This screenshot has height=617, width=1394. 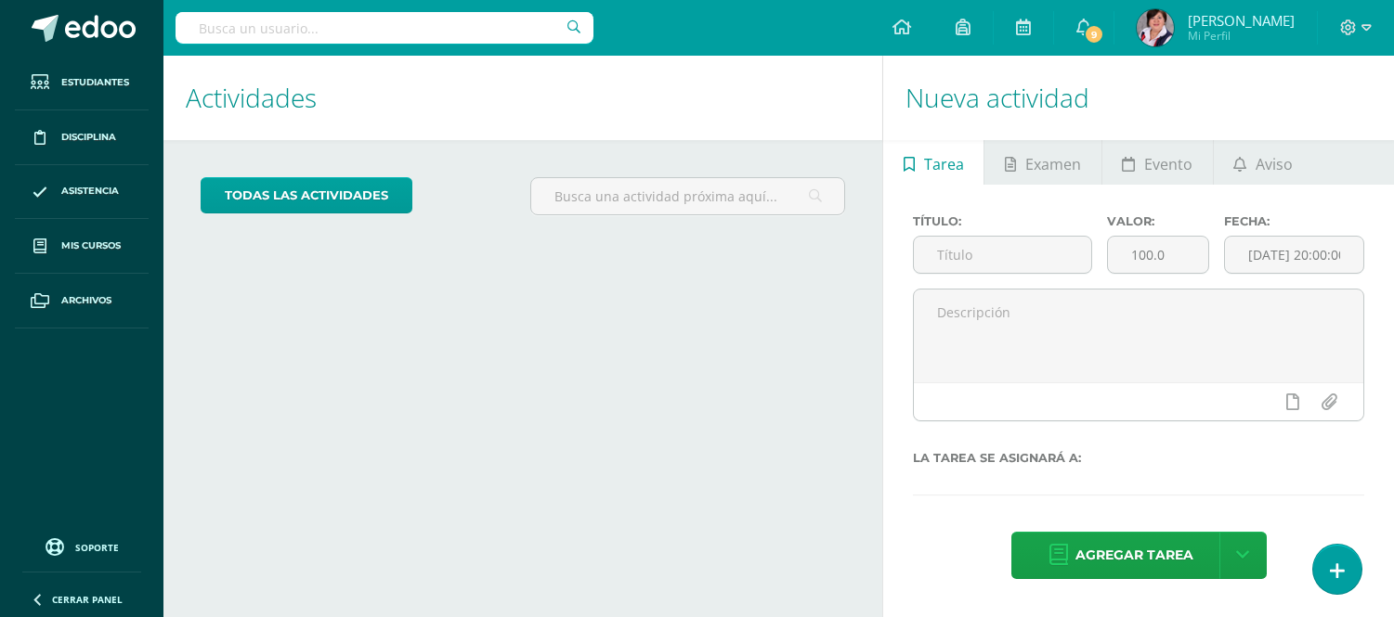 I want to click on span: Mi Perfil, so click(x=1240, y=35).